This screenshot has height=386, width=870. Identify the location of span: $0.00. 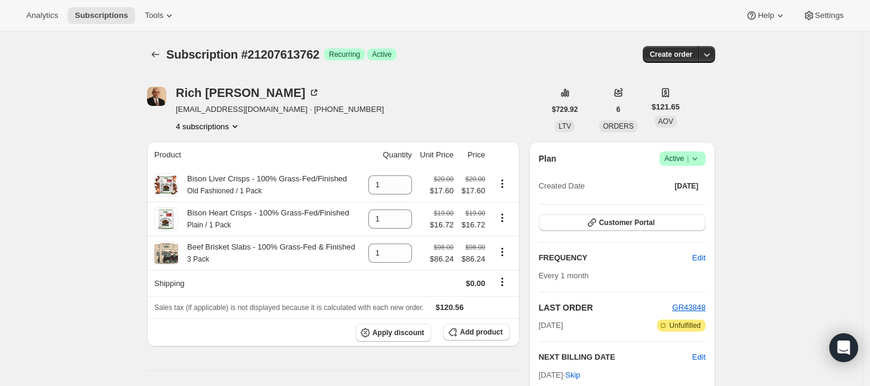
(475, 283).